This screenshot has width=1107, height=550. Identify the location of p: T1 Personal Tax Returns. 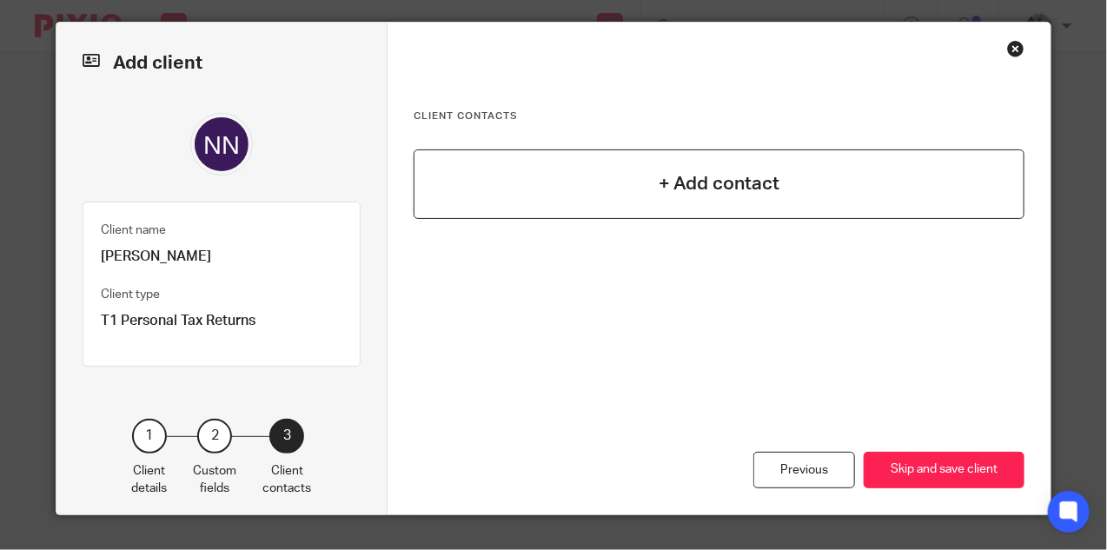
(222, 321).